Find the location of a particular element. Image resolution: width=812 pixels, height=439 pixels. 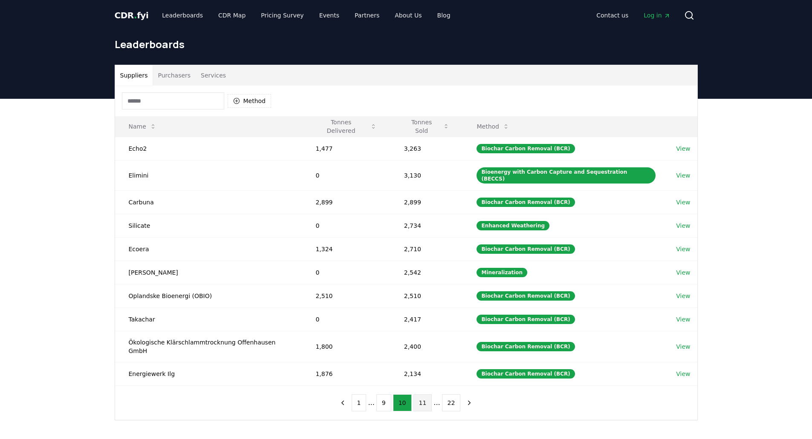

button: Services is located at coordinates (213, 75).